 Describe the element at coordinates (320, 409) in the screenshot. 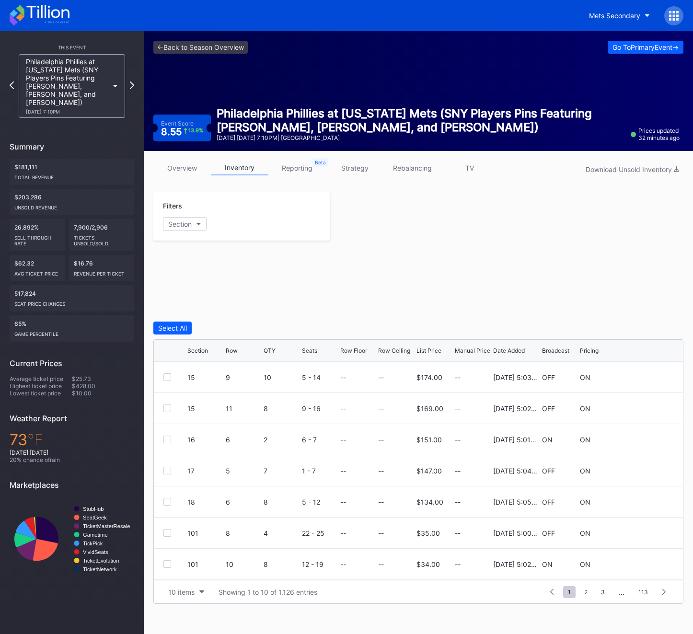

I see `div: 9 - 16` at that location.